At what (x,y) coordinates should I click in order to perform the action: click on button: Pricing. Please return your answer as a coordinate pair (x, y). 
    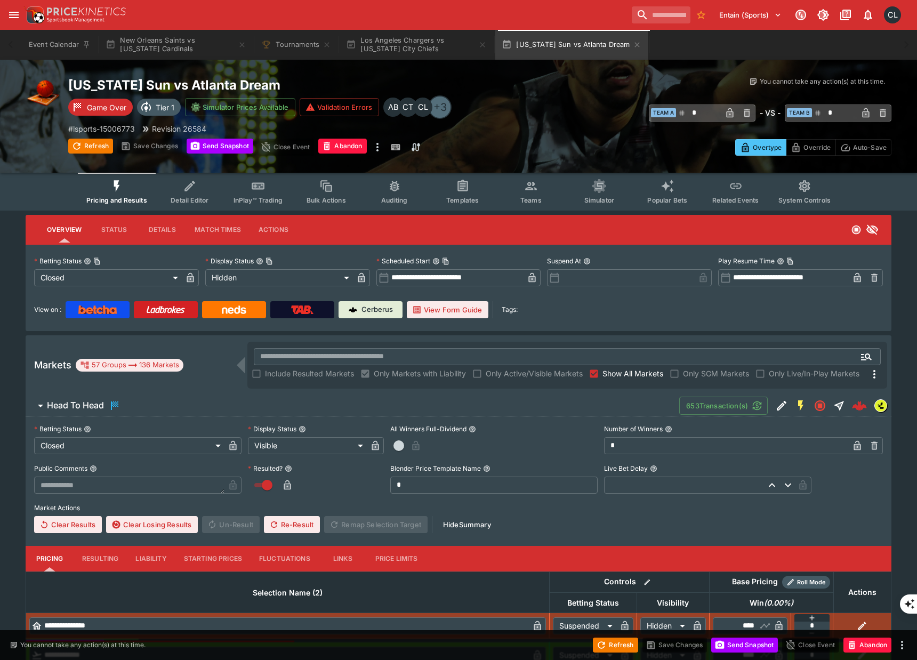
    Looking at the image, I should click on (50, 559).